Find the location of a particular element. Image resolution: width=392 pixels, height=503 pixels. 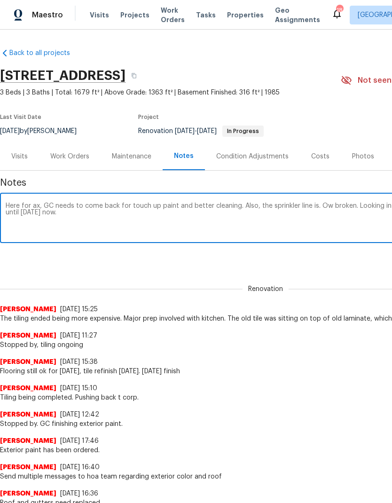

div: Photos is located at coordinates (363, 156).